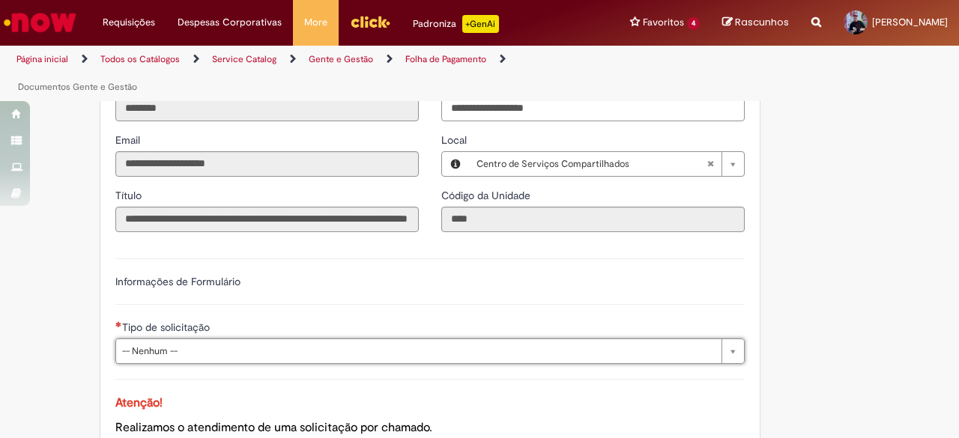 The height and width of the screenshot is (438, 959). Describe the element at coordinates (341, 59) in the screenshot. I see `a: Gente e Gestão` at that location.